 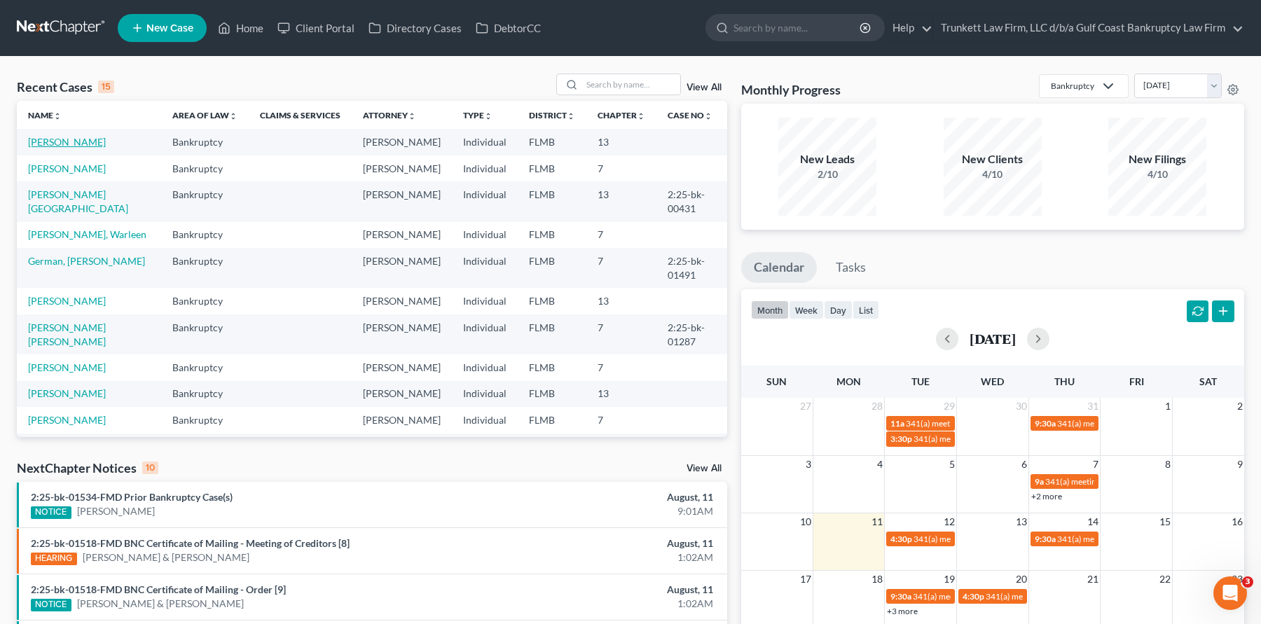 What do you see at coordinates (848, 381) in the screenshot?
I see `span: Mon` at bounding box center [848, 381].